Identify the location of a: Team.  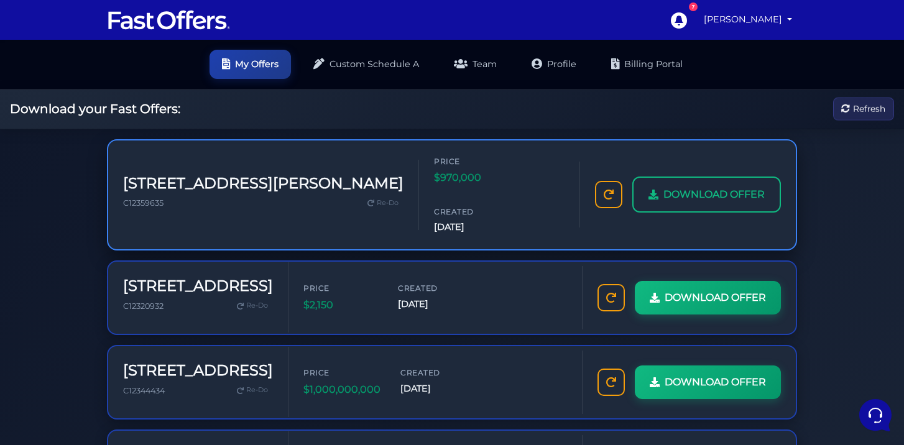
(475, 64).